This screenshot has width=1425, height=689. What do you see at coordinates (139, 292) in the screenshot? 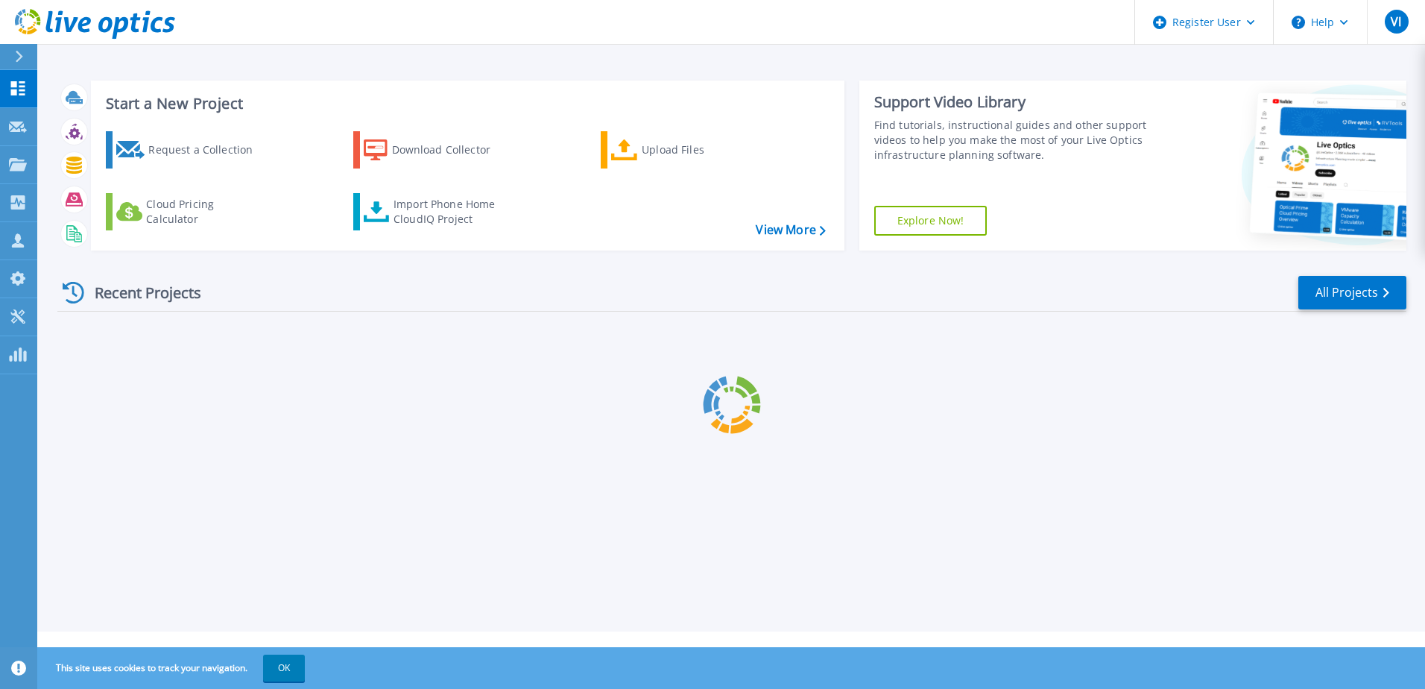
I see `div: Recent Projects` at bounding box center [139, 292].